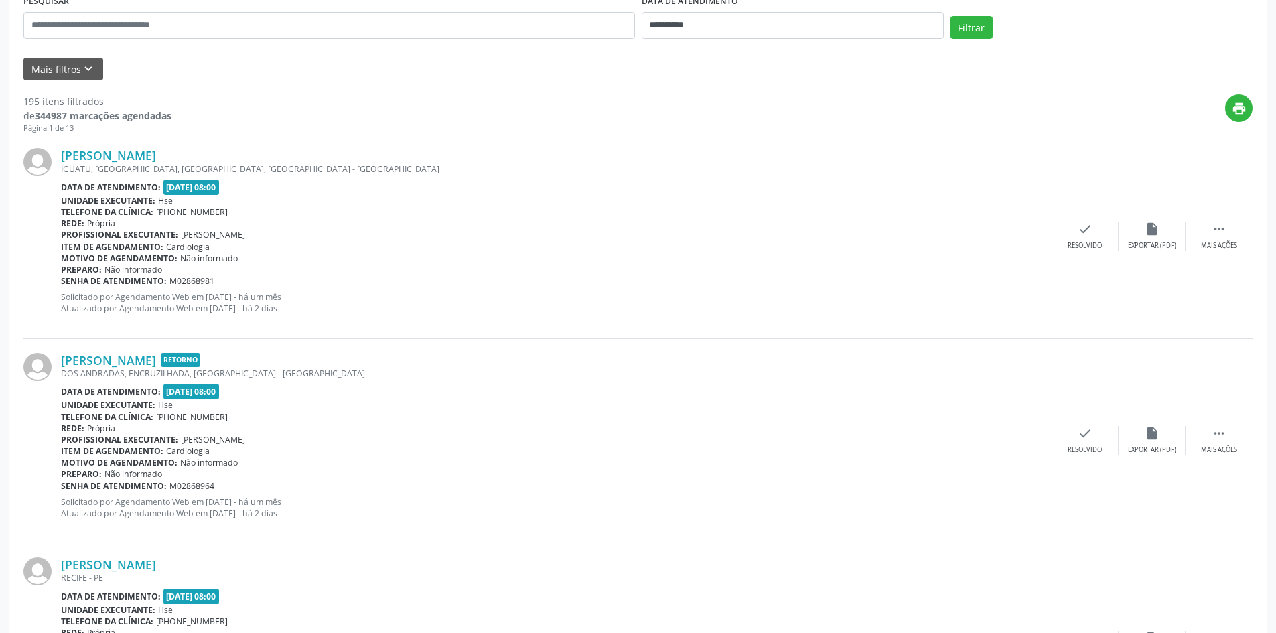 The width and height of the screenshot is (1276, 633). What do you see at coordinates (180, 360) in the screenshot?
I see `span: Retorno` at bounding box center [180, 360].